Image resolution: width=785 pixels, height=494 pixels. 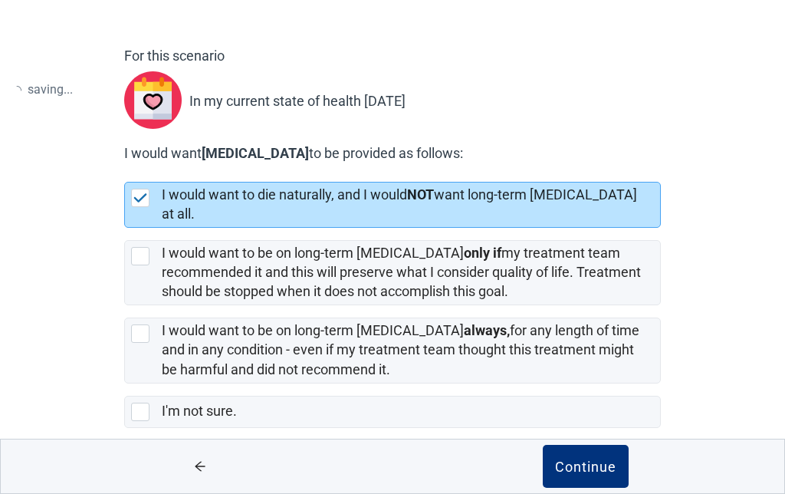 I want to click on img: svg%3e, so click(x=156, y=100).